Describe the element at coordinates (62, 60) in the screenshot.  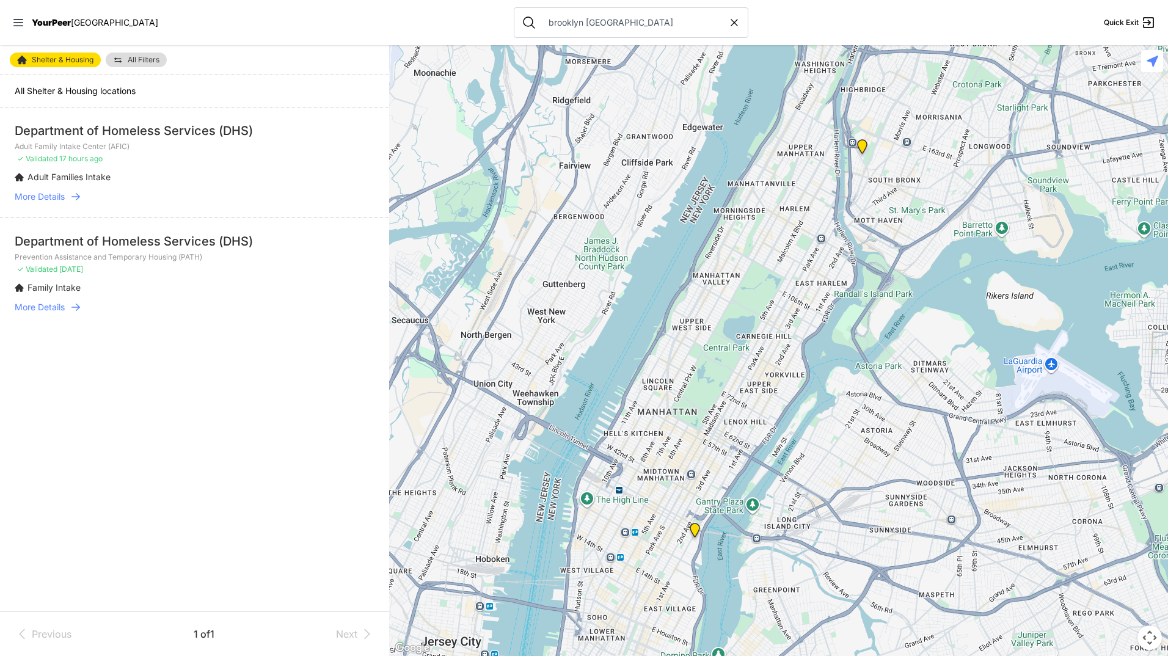
I see `span: Shelter & Housing` at that location.